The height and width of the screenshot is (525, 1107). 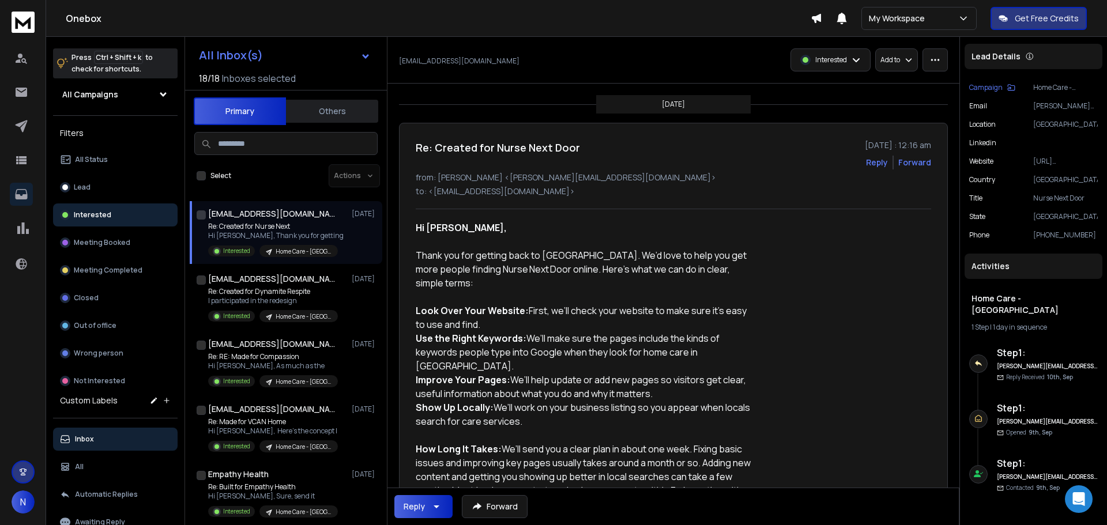 I want to click on p: All Status, so click(x=91, y=160).